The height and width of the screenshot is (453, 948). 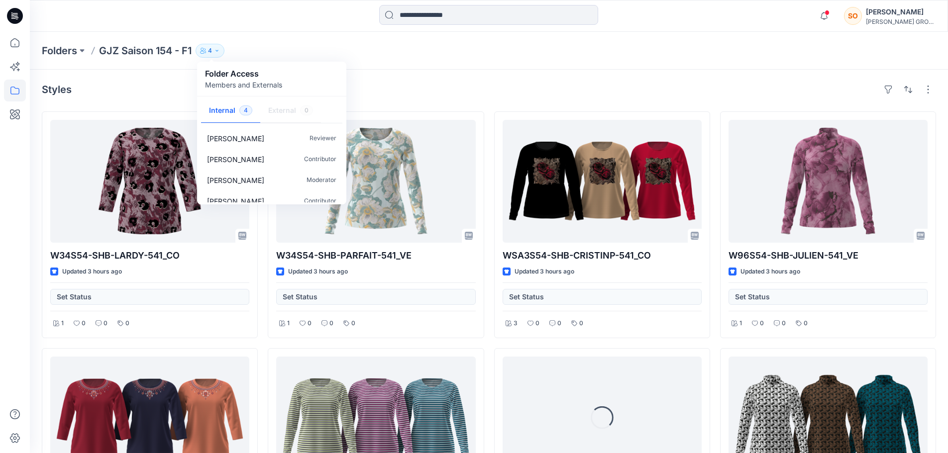 What do you see at coordinates (828, 256) in the screenshot?
I see `p: W96S54-SHB-JULIEN-541_VE` at bounding box center [828, 256].